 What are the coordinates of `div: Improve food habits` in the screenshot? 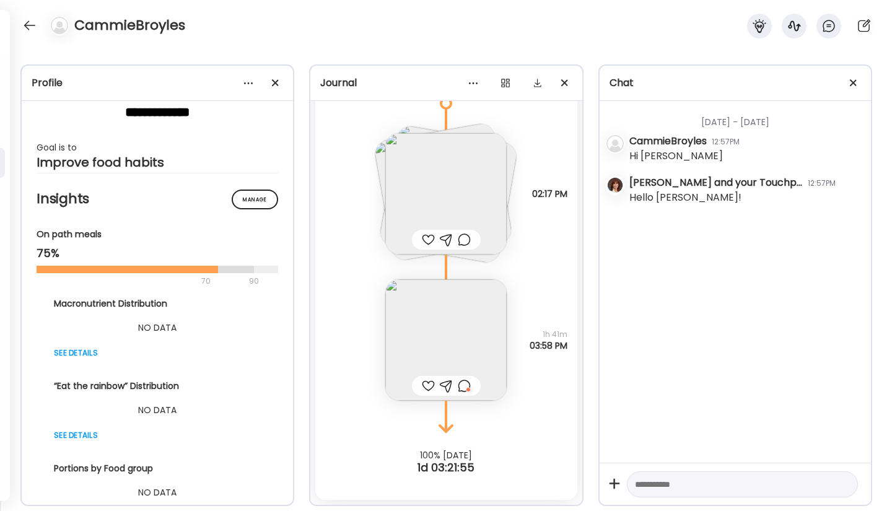 It's located at (157, 162).